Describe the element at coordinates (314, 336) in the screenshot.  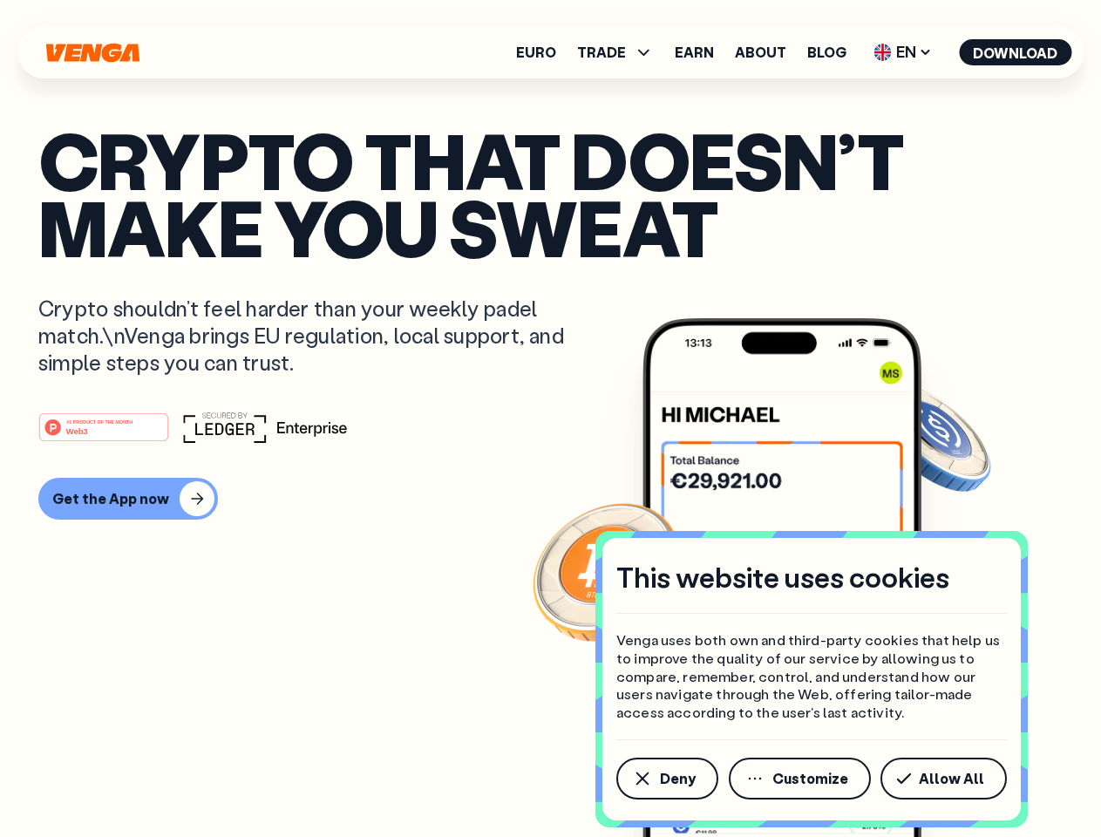
I see `p: Crypto shouldn’t feel harder than your weekly padel match.\nVenga brings EU regulation, local sup...` at that location.